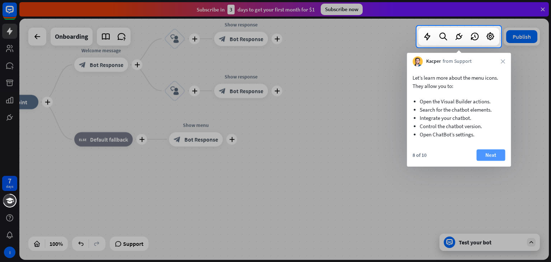 This screenshot has width=551, height=262. What do you see at coordinates (459, 109) in the screenshot?
I see `li: Search for the chatbot elements.` at bounding box center [459, 109].